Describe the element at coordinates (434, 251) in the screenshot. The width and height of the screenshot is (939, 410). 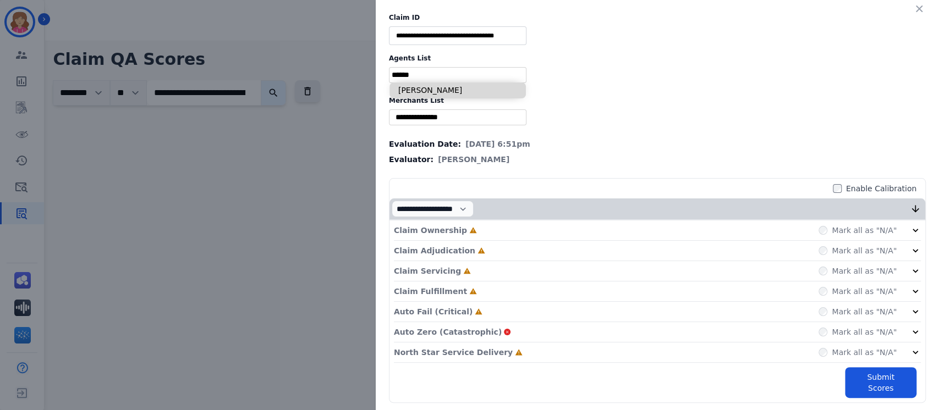
I see `p: Claim Adjudication` at that location.